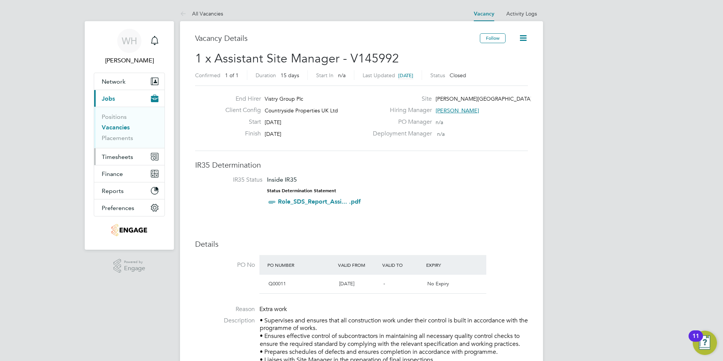  I want to click on span: Will Hiles, so click(129, 61).